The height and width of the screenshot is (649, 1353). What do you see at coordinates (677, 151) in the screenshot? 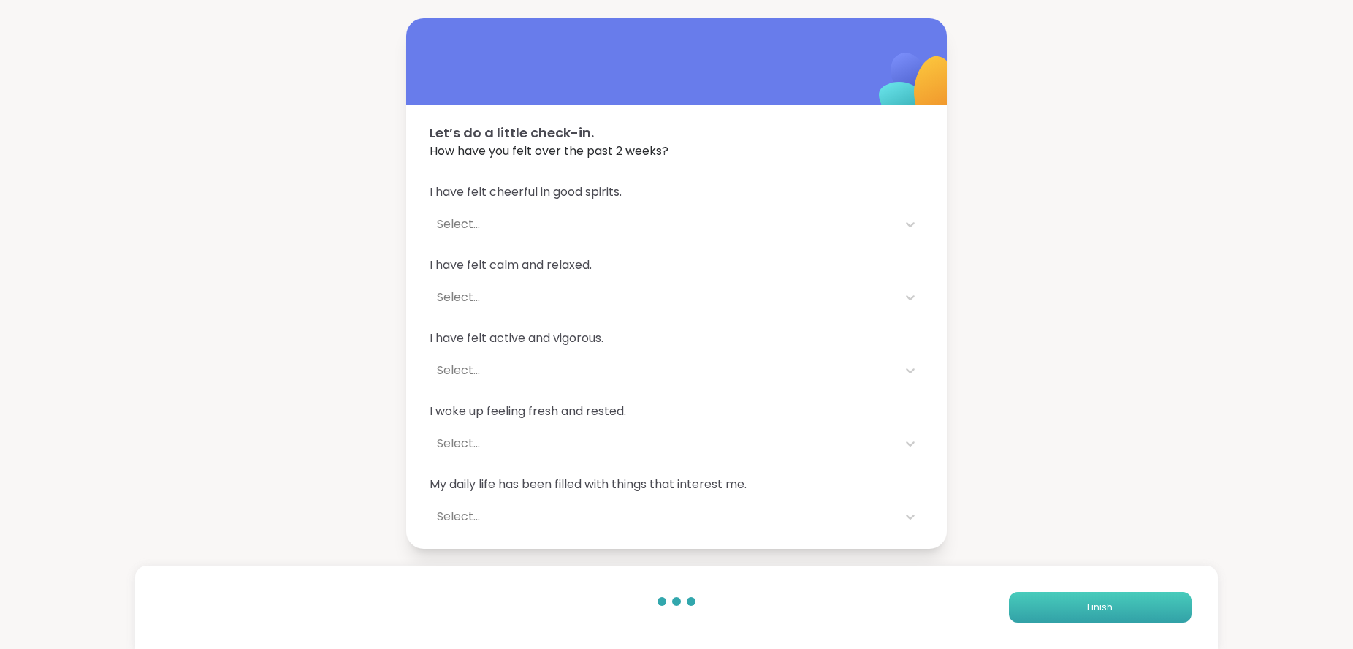
I see `span: How have you felt over the past 2 weeks?` at bounding box center [677, 151].